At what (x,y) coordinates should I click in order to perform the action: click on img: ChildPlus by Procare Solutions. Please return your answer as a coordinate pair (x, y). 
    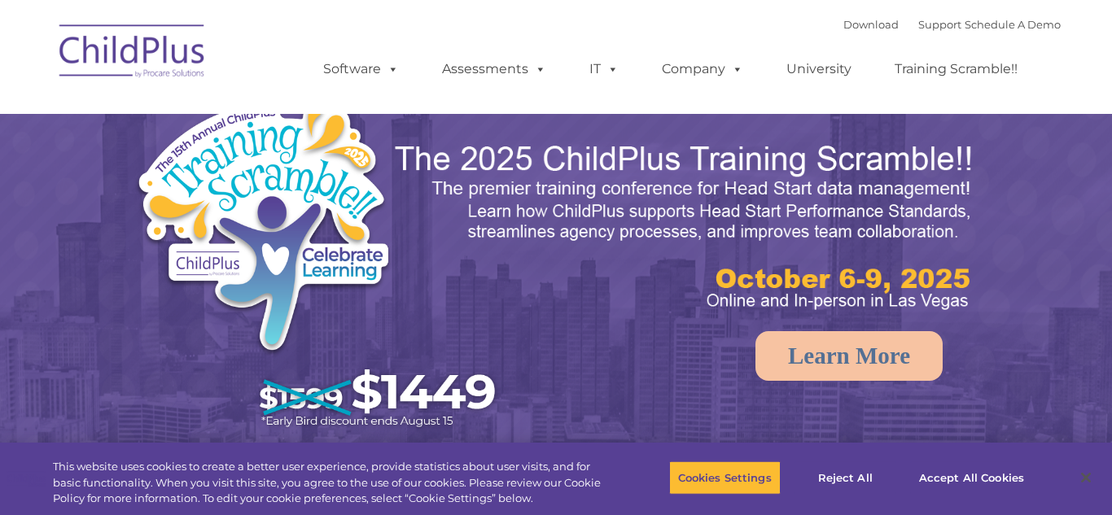
    Looking at the image, I should click on (133, 54).